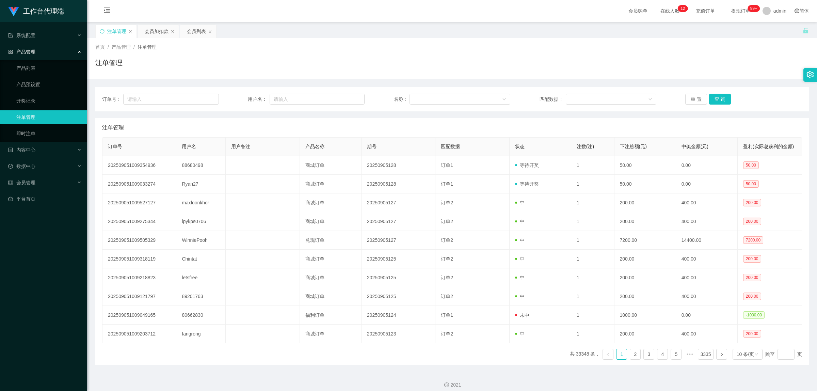  Describe the element at coordinates (707, 315) in the screenshot. I see `td: 0.00` at that location.